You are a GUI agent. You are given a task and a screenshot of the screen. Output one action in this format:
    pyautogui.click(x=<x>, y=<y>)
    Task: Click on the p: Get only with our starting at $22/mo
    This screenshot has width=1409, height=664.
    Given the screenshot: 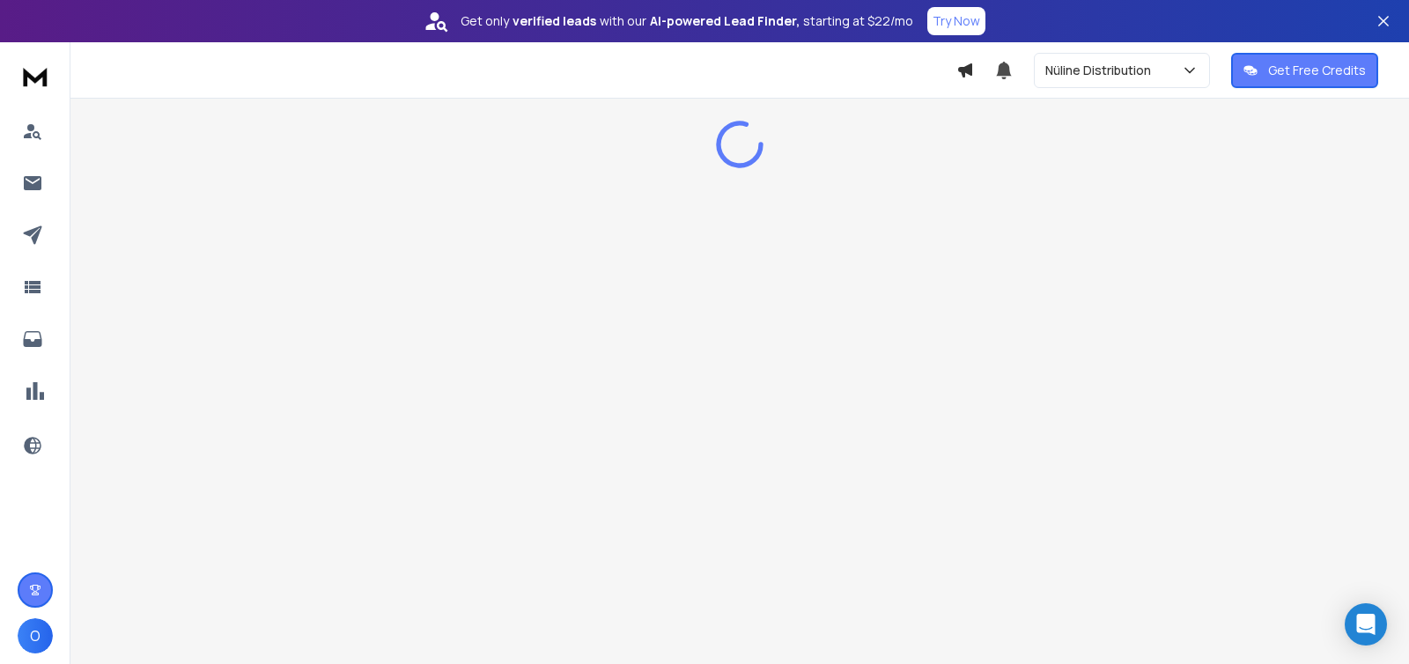 What is the action you would take?
    pyautogui.click(x=687, y=21)
    